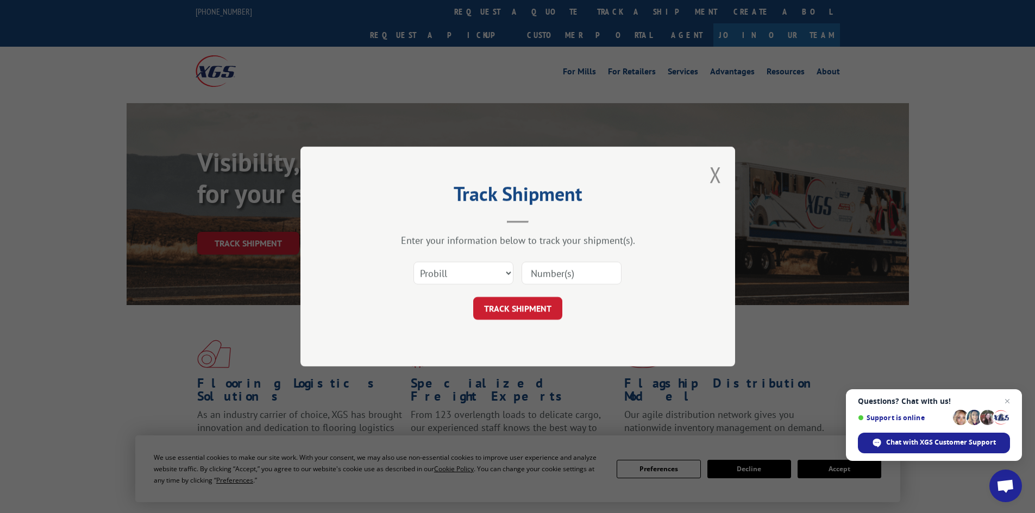 The height and width of the screenshot is (513, 1035). What do you see at coordinates (903, 418) in the screenshot?
I see `span: Support is online` at bounding box center [903, 418].